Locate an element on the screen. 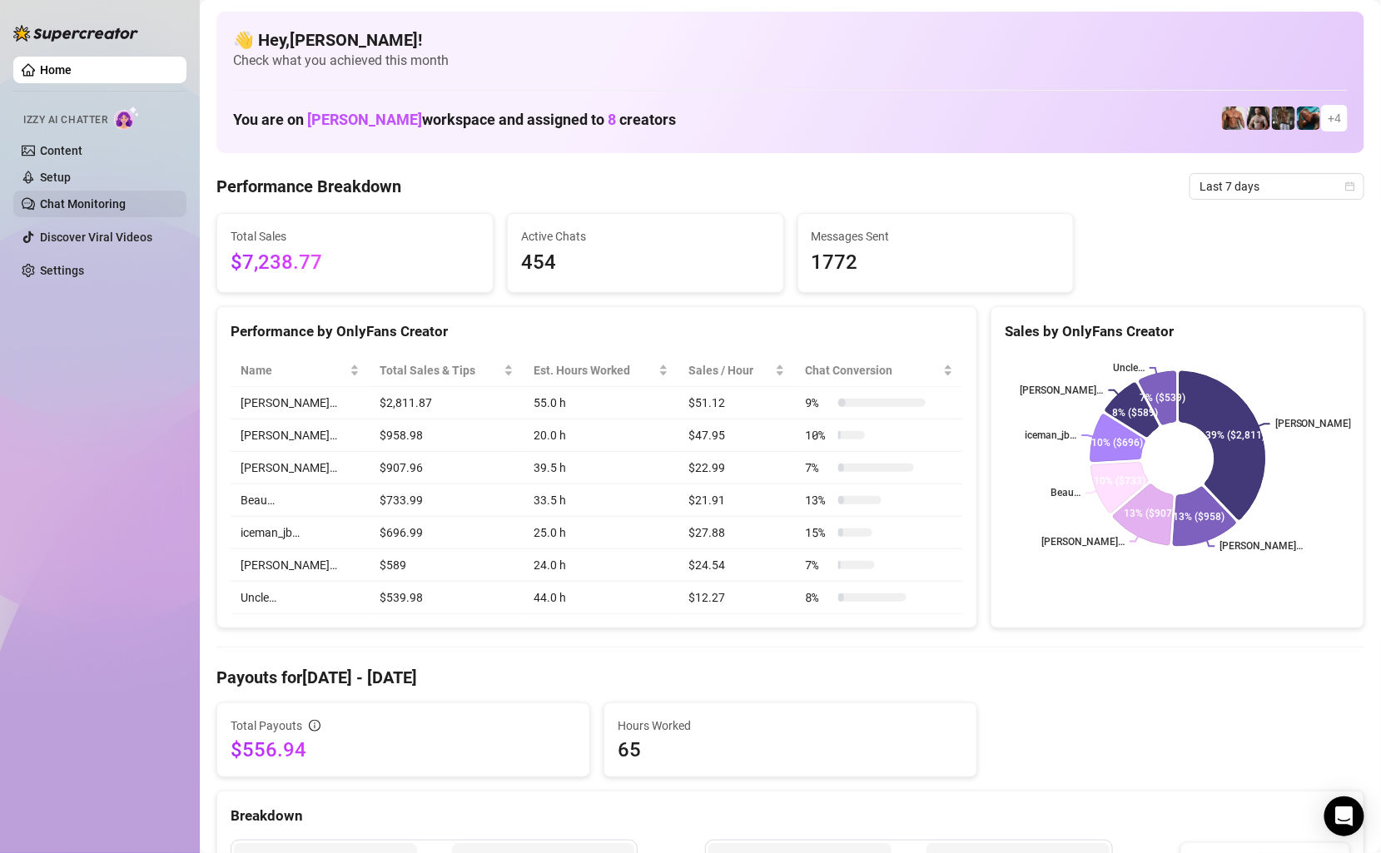 This screenshot has width=1381, height=853. td: 24.0 h is located at coordinates (601, 565).